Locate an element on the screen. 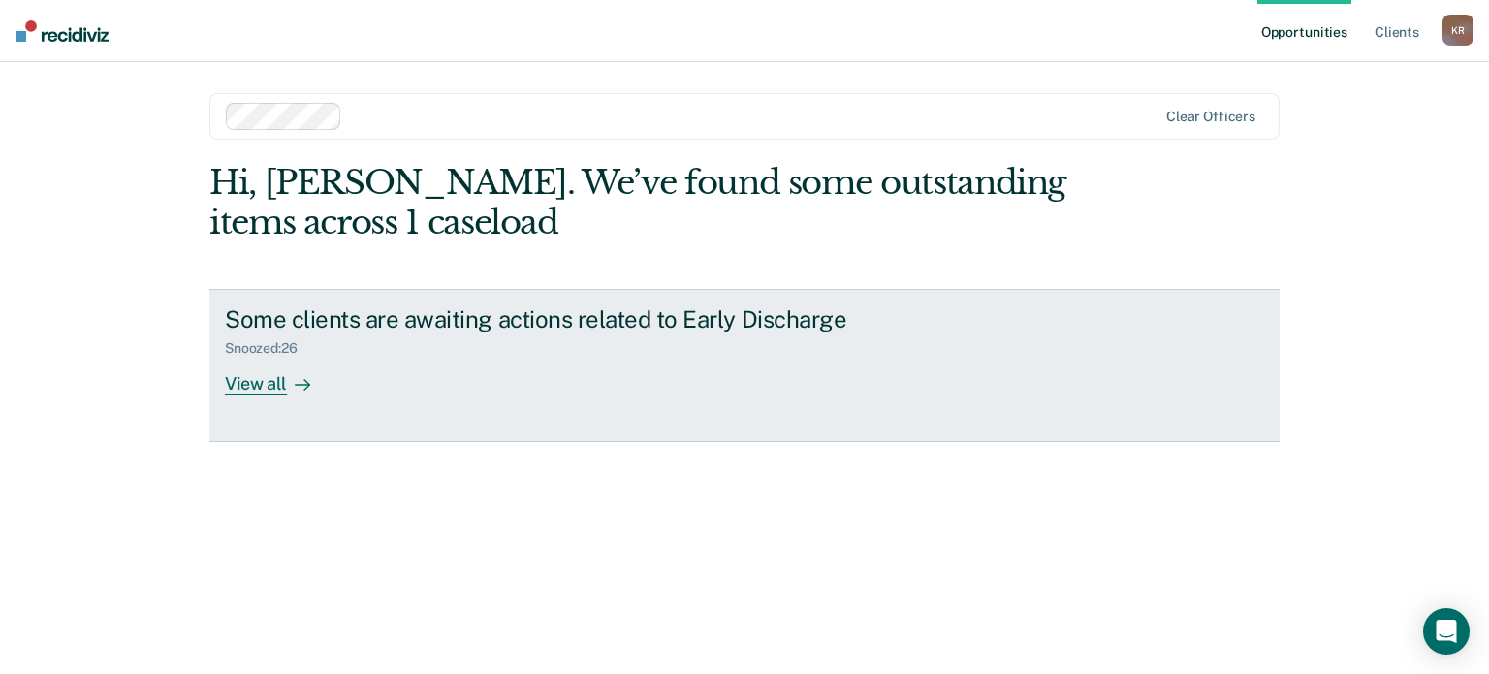 This screenshot has height=674, width=1489. div: K R is located at coordinates (1458, 30).